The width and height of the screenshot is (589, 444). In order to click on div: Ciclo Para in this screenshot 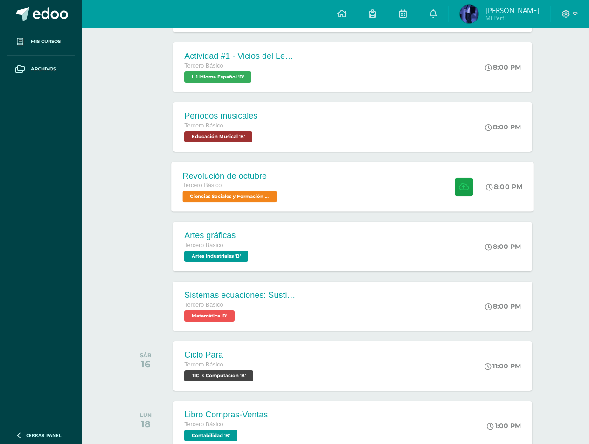, I will do `click(220, 354)`.